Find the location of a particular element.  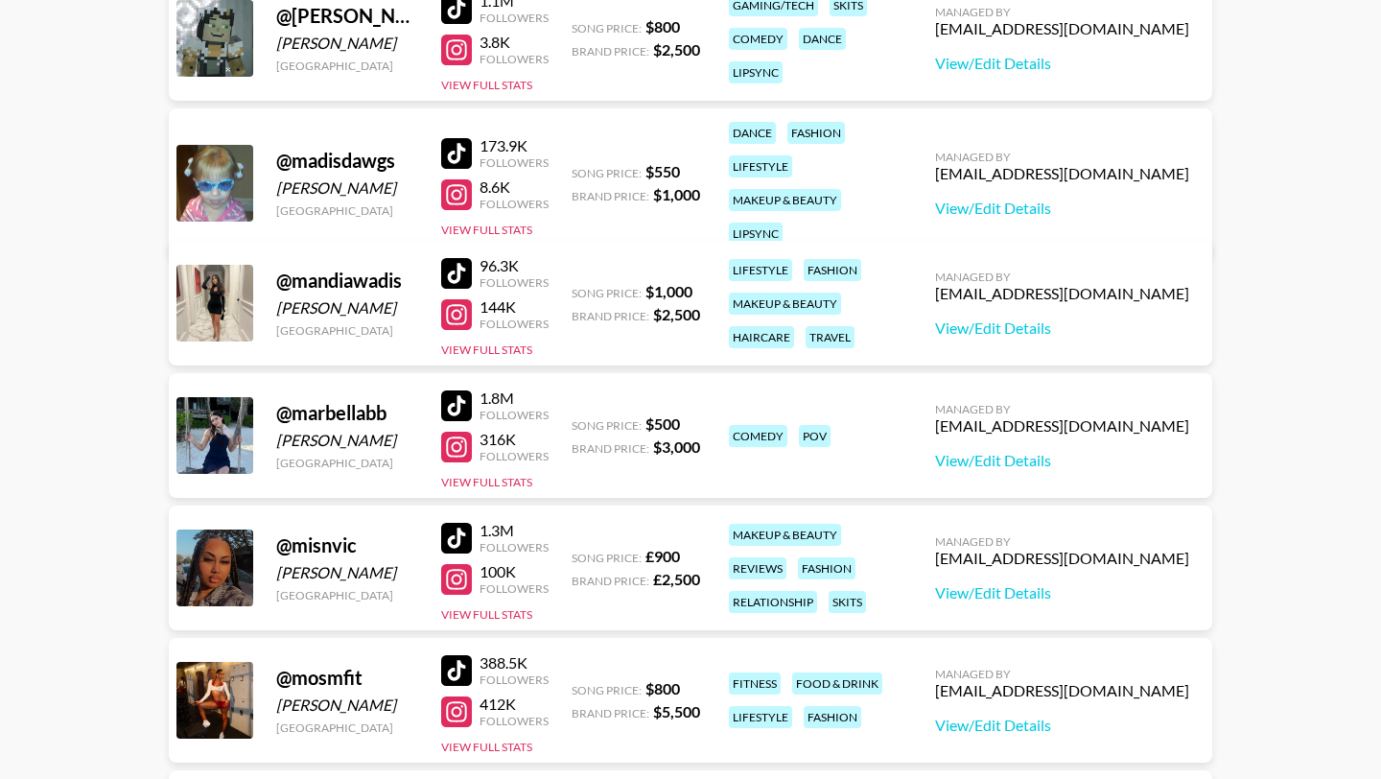

strong: $ 550 is located at coordinates (663, 171).